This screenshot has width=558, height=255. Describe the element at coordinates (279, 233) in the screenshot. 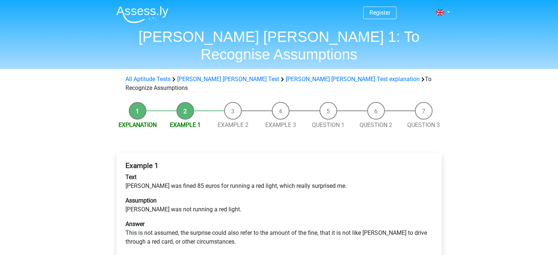

I see `p: This is not assumed, the surprise could also refer to the amount of the fine, that it is not like...` at that location.